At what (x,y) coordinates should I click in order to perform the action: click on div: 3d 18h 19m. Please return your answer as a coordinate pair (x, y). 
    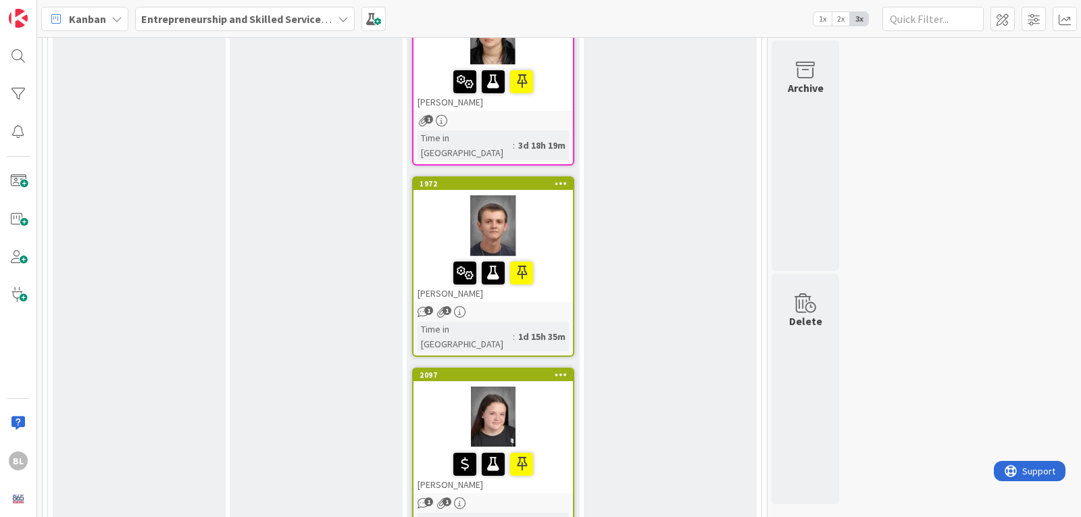
    Looking at the image, I should click on (542, 145).